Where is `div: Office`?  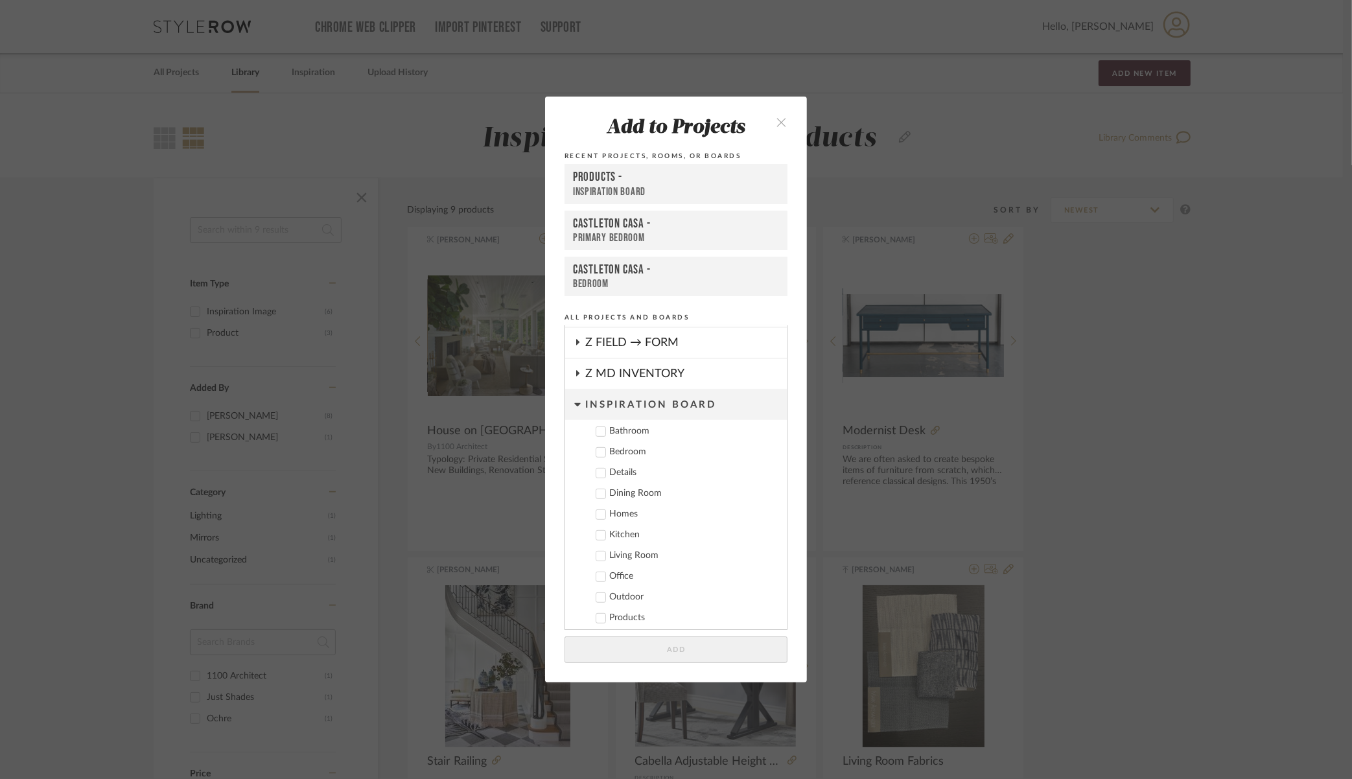
div: Office is located at coordinates (693, 576).